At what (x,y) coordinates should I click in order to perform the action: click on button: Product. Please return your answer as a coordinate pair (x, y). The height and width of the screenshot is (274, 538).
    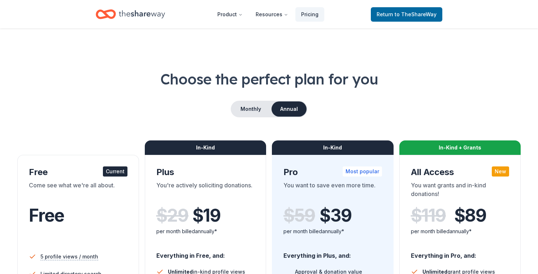
    Looking at the image, I should click on (230, 14).